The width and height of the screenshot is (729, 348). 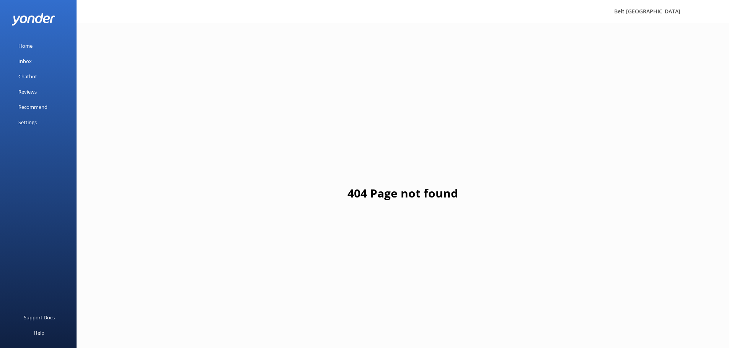 I want to click on div: Help, so click(x=39, y=333).